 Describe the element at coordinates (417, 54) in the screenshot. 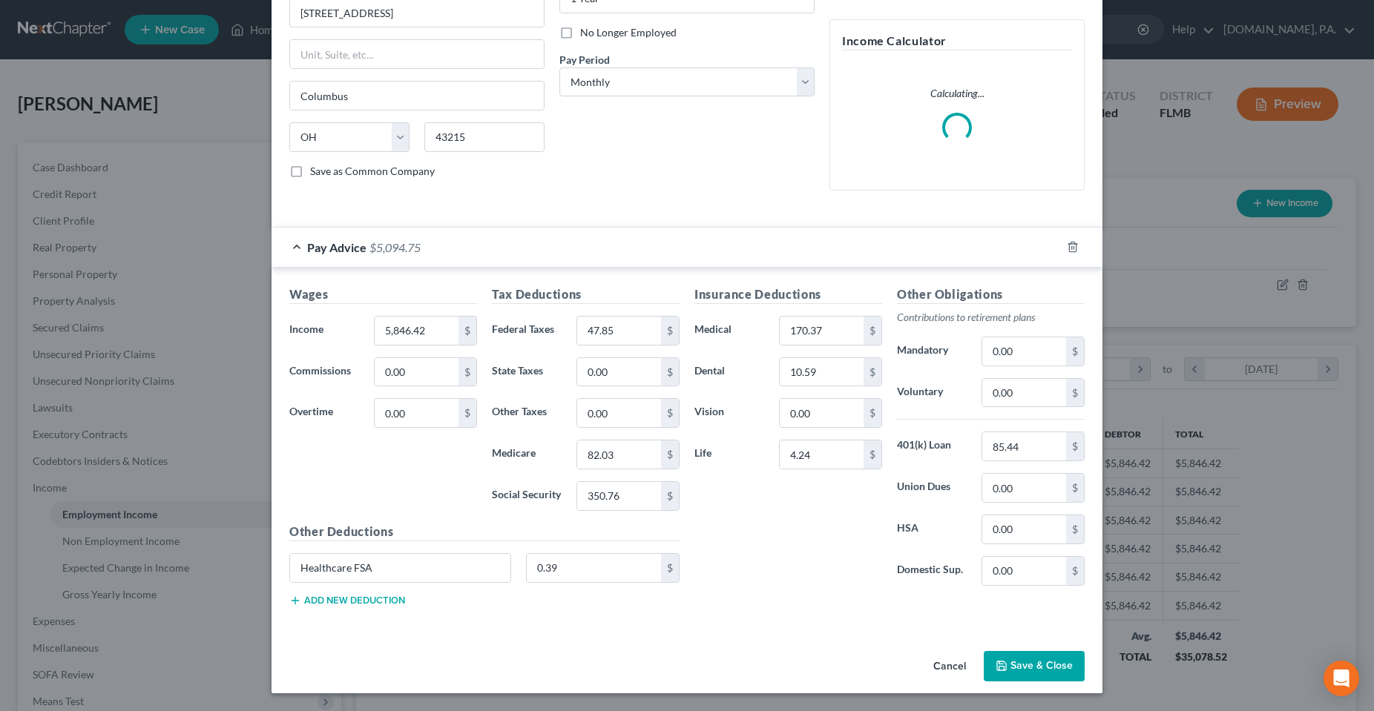

I see `input: Unit, Suite, etc...` at that location.